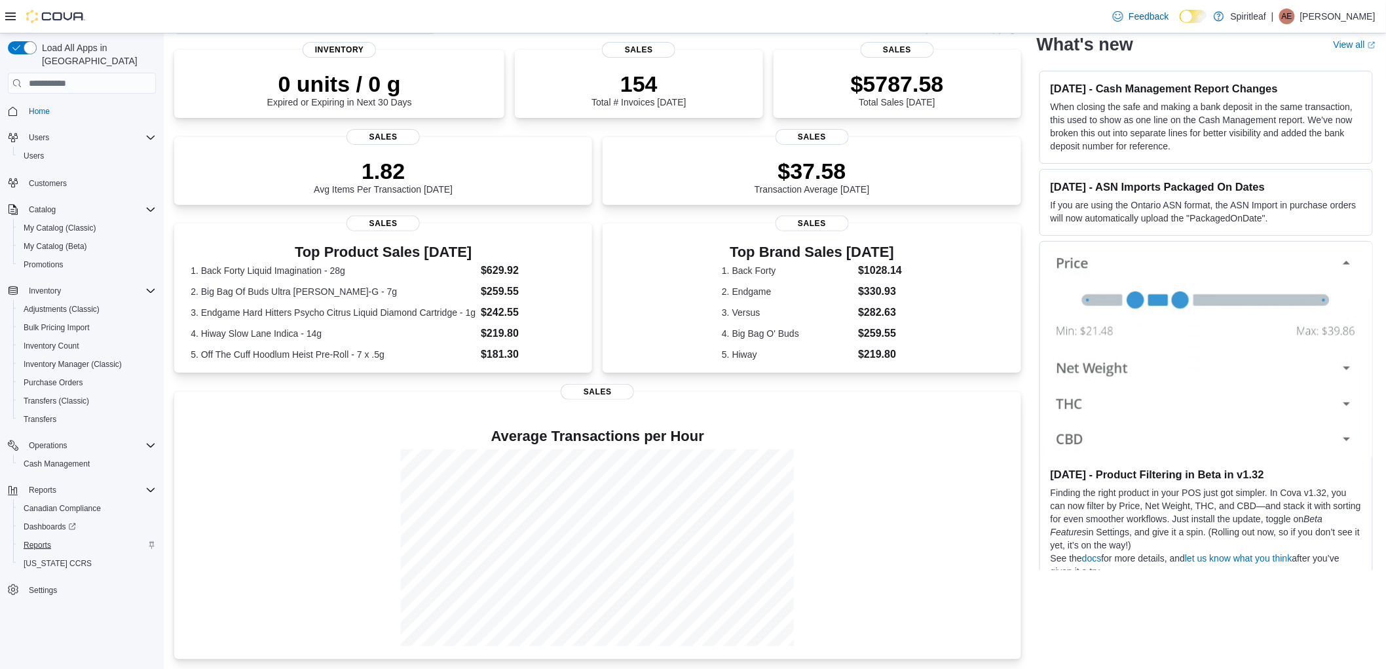 This screenshot has height=669, width=1386. Describe the element at coordinates (87, 464) in the screenshot. I see `button: Cash Management` at that location.